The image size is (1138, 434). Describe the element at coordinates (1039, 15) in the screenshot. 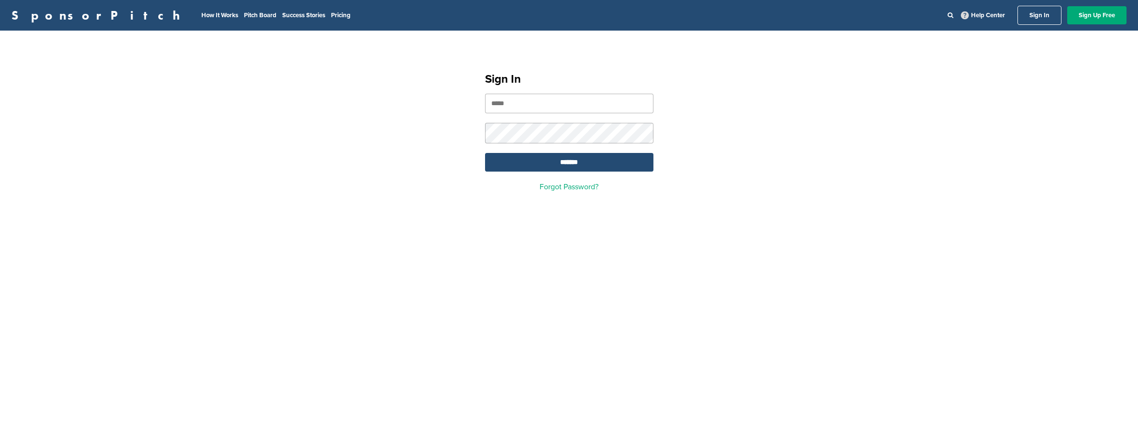

I see `a: Sign In` at that location.